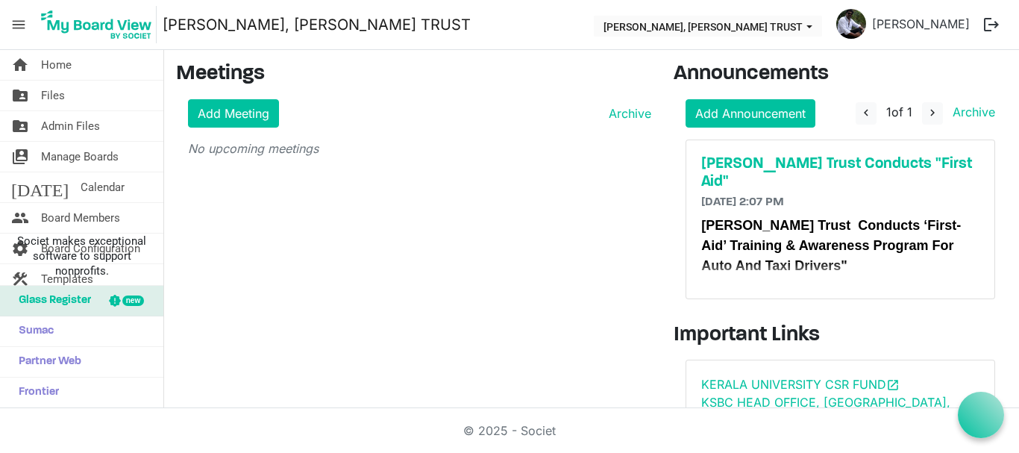  What do you see at coordinates (46, 362) in the screenshot?
I see `span: Partner Web` at bounding box center [46, 362].